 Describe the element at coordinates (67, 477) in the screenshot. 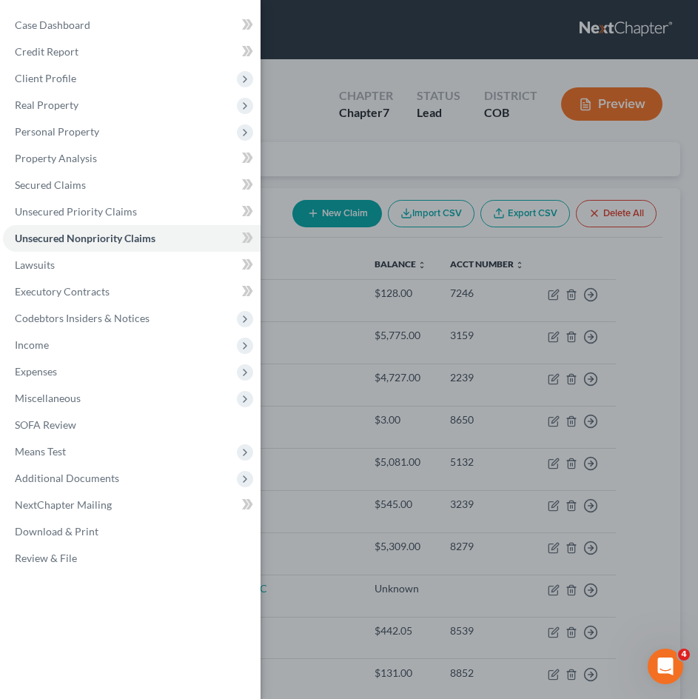

I see `span: Additional Documents` at that location.